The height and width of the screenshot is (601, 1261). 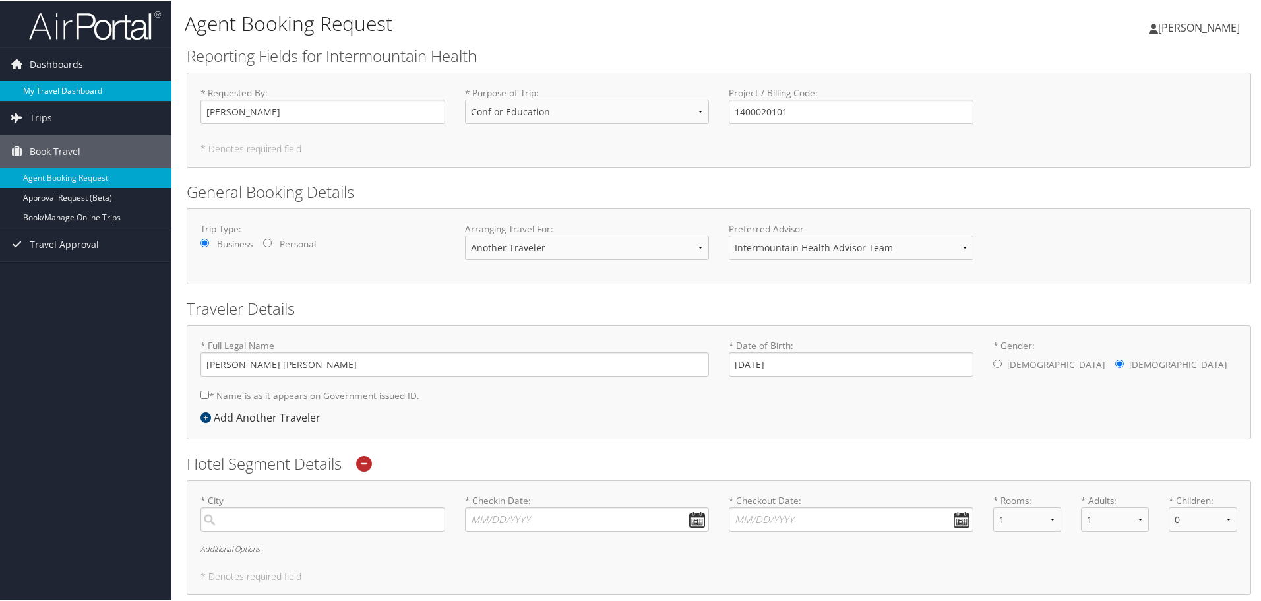 What do you see at coordinates (587, 110) in the screenshot?
I see `select: * Purpose of Trip:` at bounding box center [587, 110].